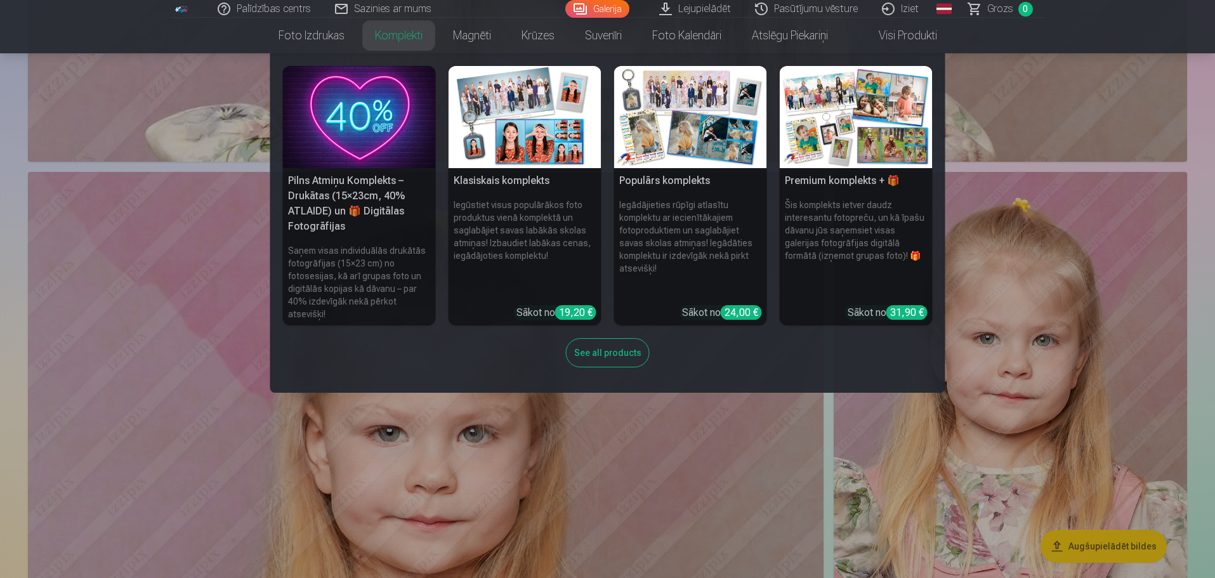 This screenshot has width=1215, height=578. Describe the element at coordinates (790, 36) in the screenshot. I see `a: Atslēgu piekariņi` at that location.